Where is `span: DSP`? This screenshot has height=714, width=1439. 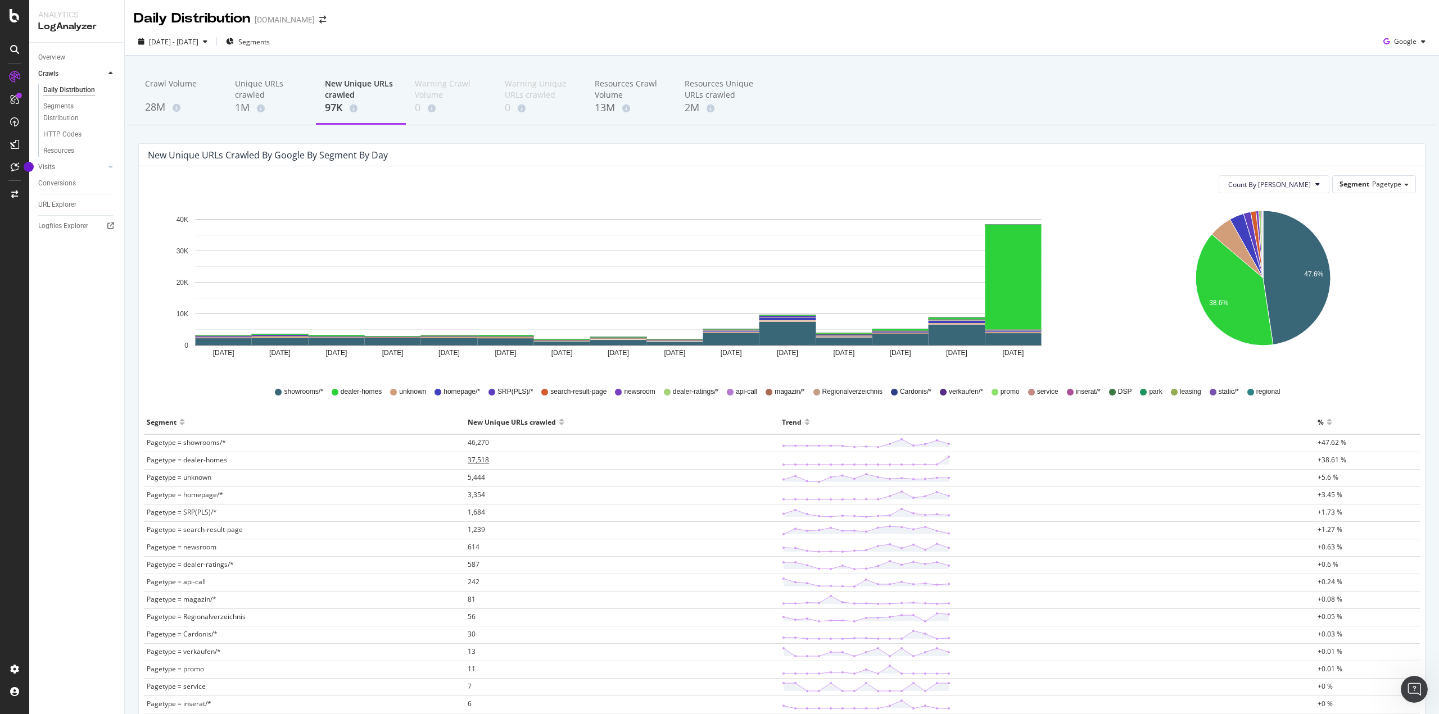
span: DSP is located at coordinates (1125, 392).